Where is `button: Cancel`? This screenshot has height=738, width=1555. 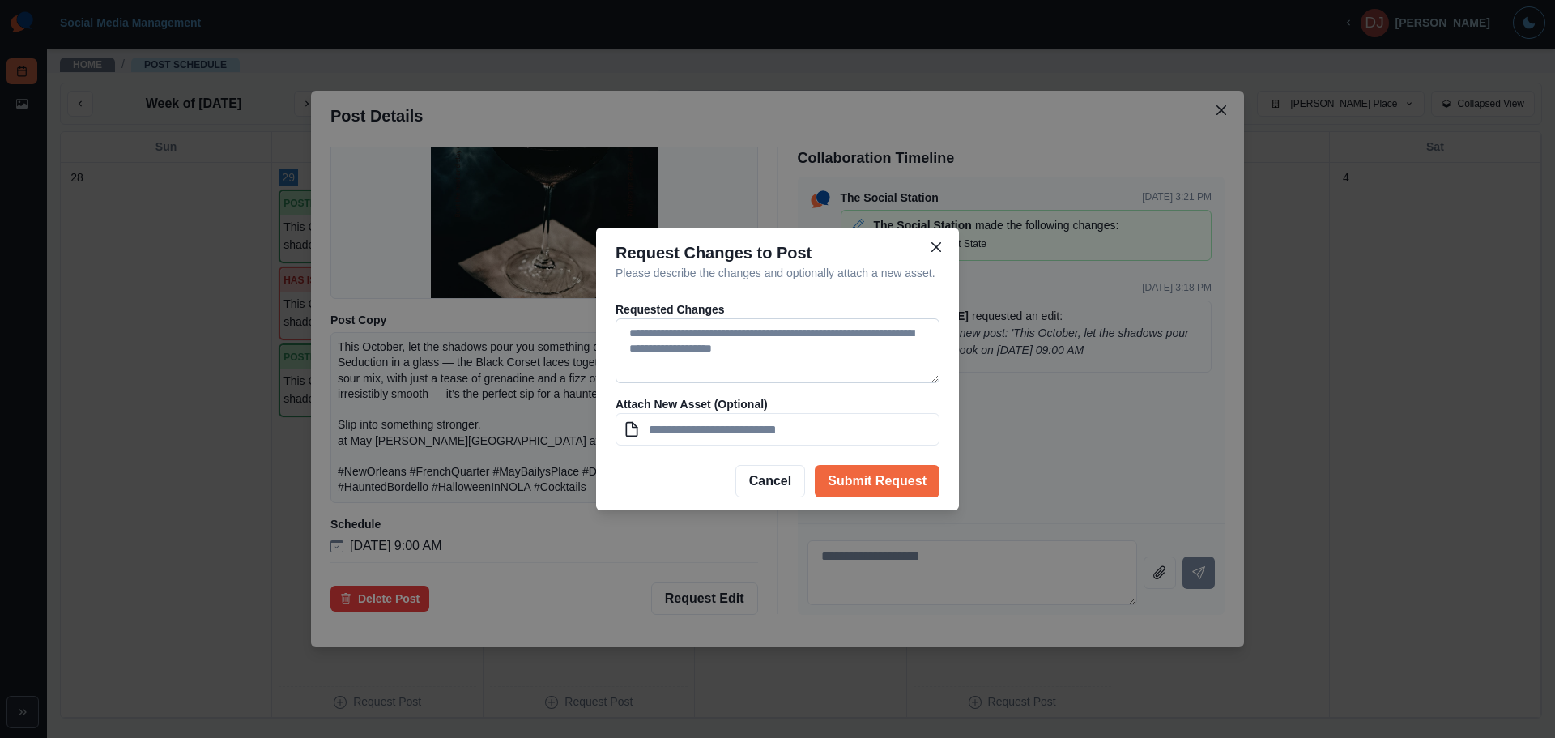 button: Cancel is located at coordinates (770, 481).